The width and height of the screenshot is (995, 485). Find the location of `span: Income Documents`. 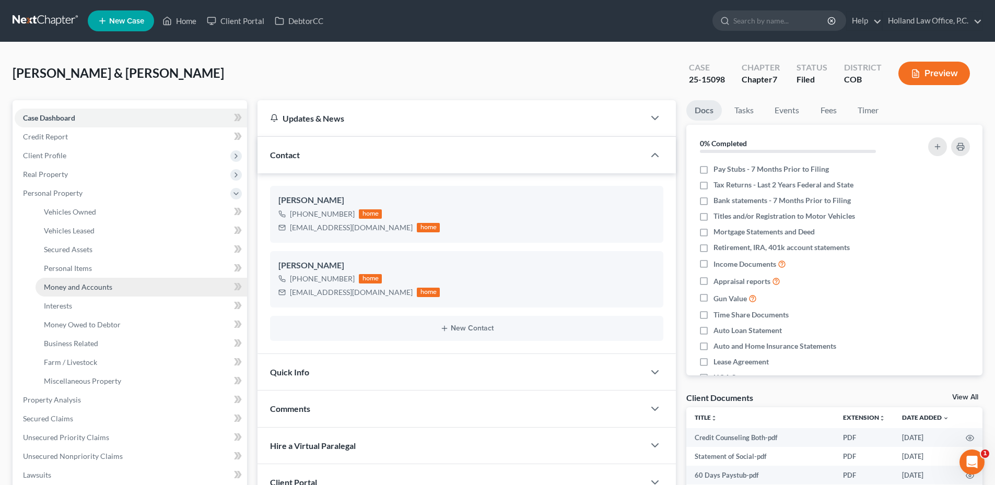

span: Income Documents is located at coordinates (745, 264).